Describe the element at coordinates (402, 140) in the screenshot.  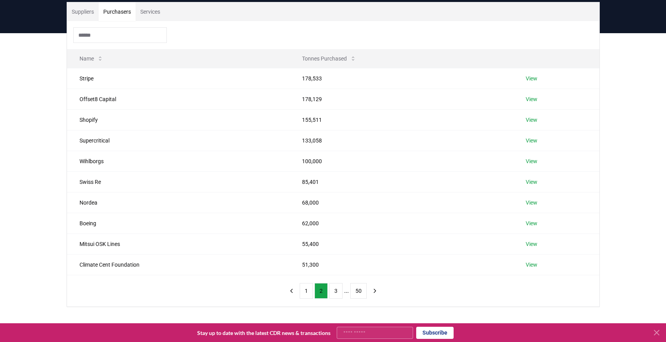
I see `td: 133,058` at that location.